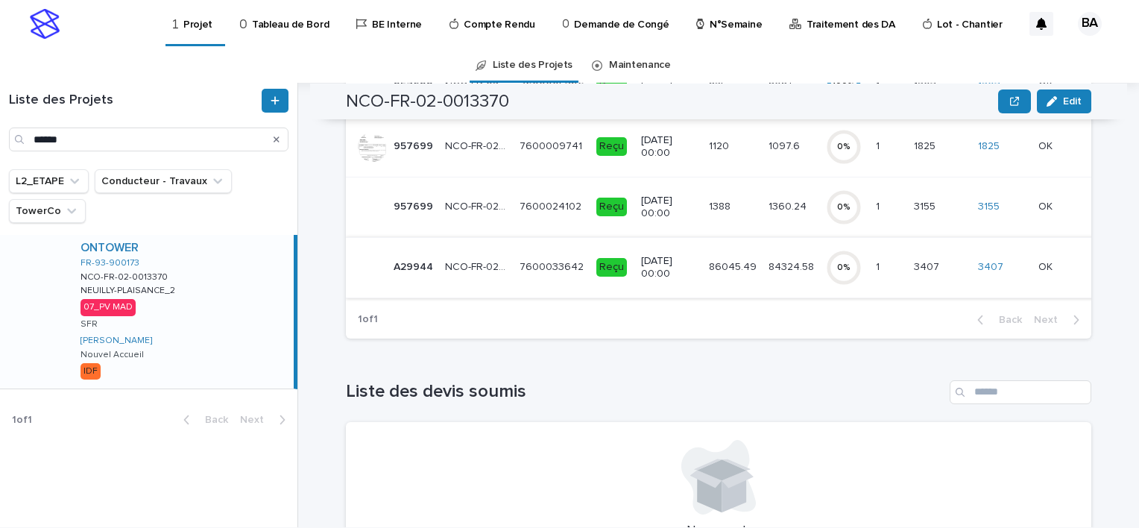 The height and width of the screenshot is (528, 1139). I want to click on img: stacker-logo-s-only.png, so click(45, 24).